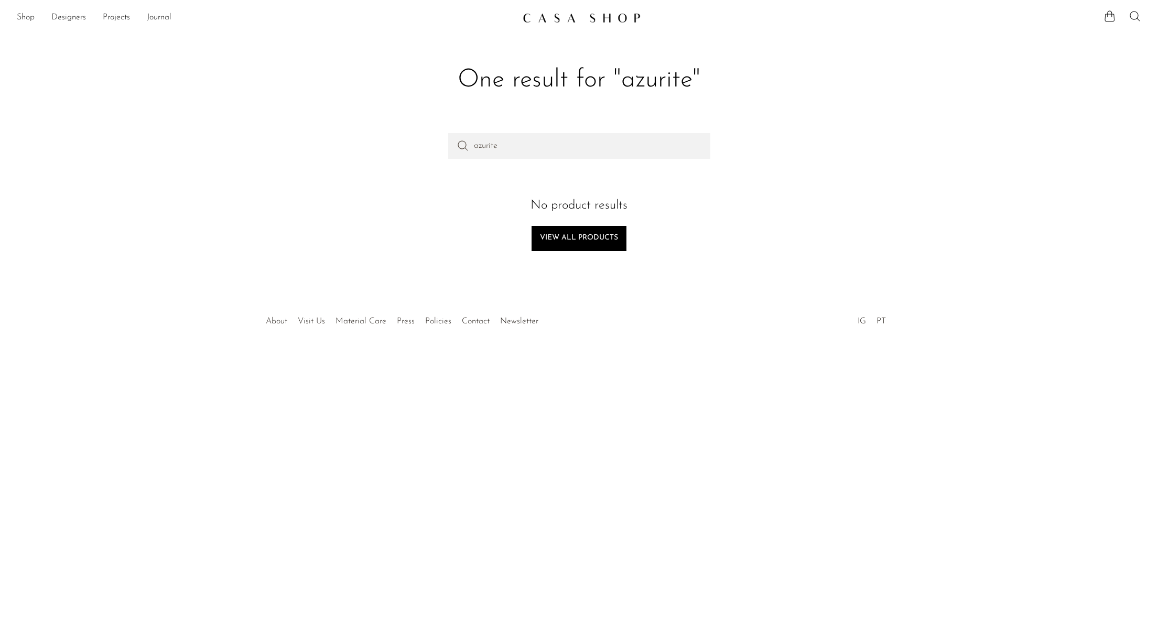 Image resolution: width=1158 pixels, height=641 pixels. I want to click on a: Policies, so click(438, 321).